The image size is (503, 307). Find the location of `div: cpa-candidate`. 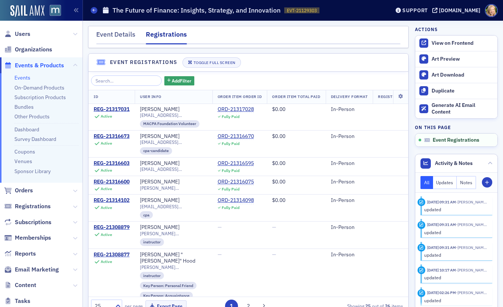

div: cpa-candidate is located at coordinates (156, 151).